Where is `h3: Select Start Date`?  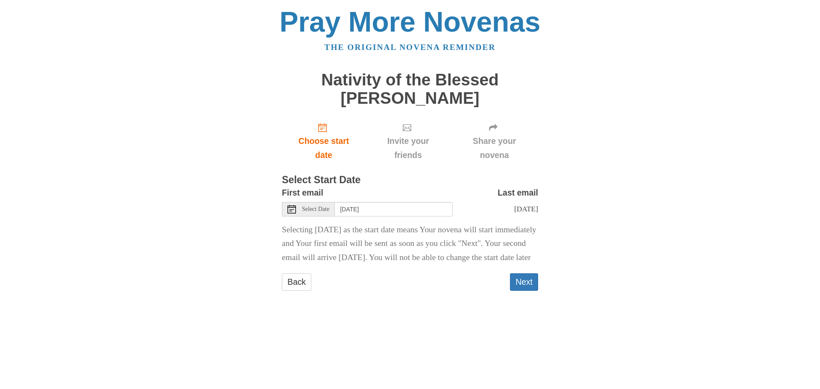 h3: Select Start Date is located at coordinates (410, 180).